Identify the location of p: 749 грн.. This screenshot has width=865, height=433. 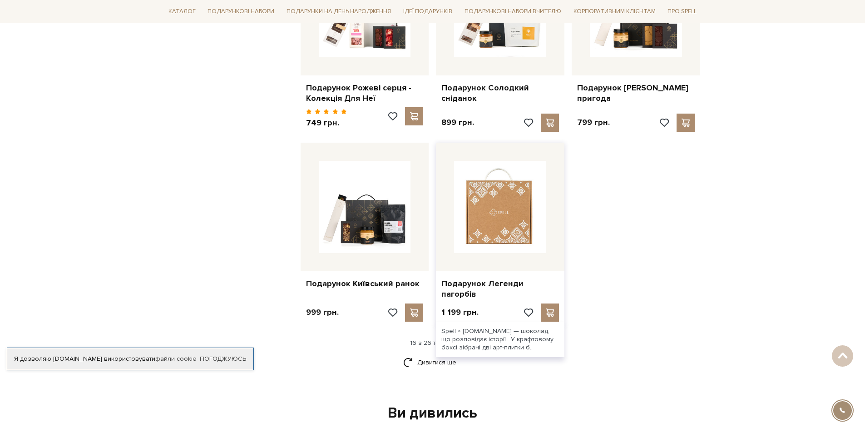
(326, 123).